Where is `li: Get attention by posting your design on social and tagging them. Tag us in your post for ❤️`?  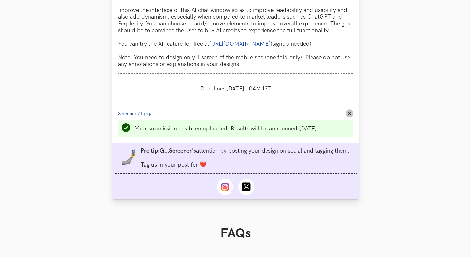
li: Get attention by posting your design on social and tagging them. Tag us in your post for ❤️ is located at coordinates (245, 158).